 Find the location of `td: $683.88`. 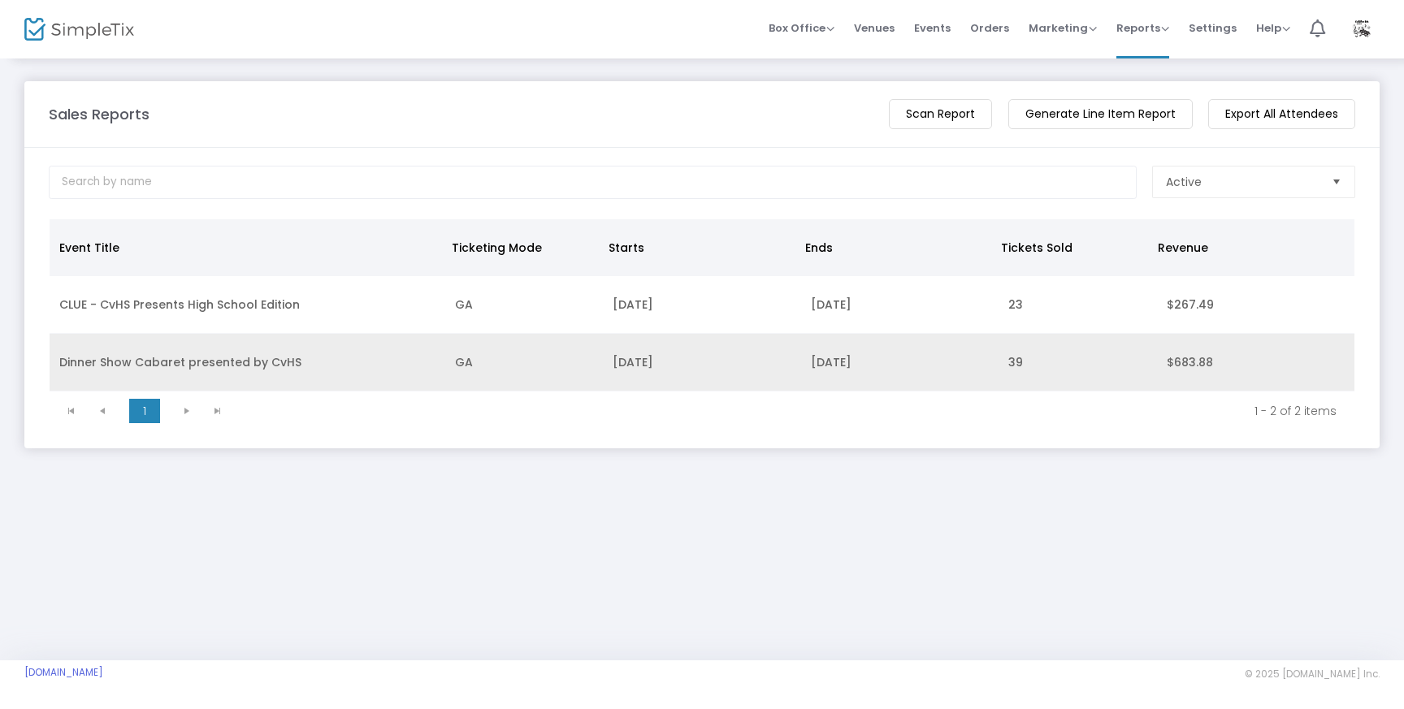

td: $683.88 is located at coordinates (1255, 362).